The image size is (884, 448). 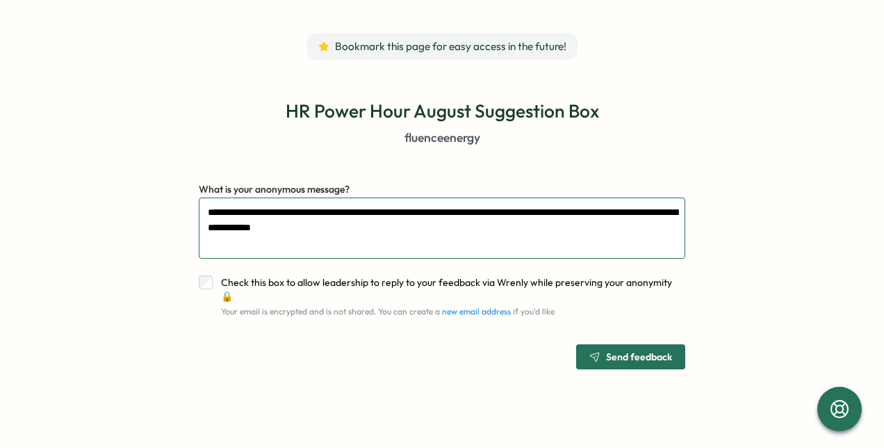 I want to click on p: fluenceenergy, so click(x=442, y=138).